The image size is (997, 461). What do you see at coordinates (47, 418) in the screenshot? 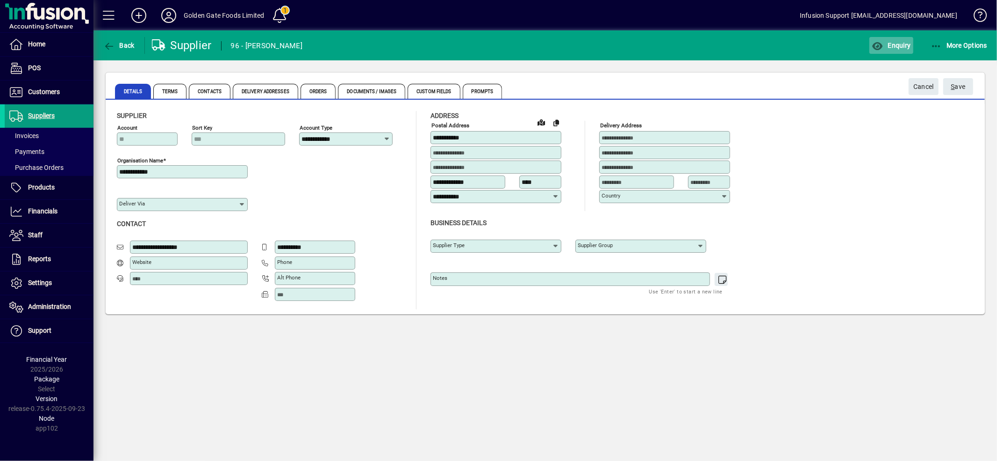
I see `span: Node` at bounding box center [47, 418].